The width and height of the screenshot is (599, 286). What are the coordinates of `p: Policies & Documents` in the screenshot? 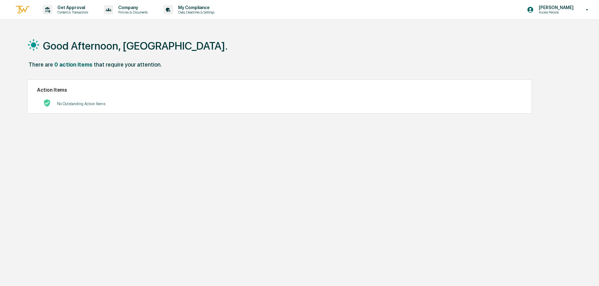 It's located at (132, 12).